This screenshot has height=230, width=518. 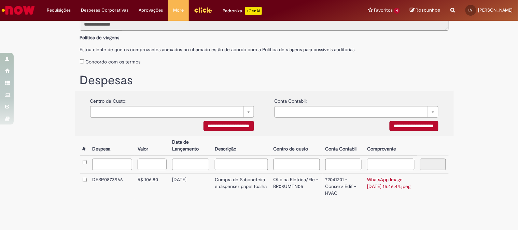 What do you see at coordinates (152, 186) in the screenshot?
I see `td: R$ 106.80` at bounding box center [152, 186].